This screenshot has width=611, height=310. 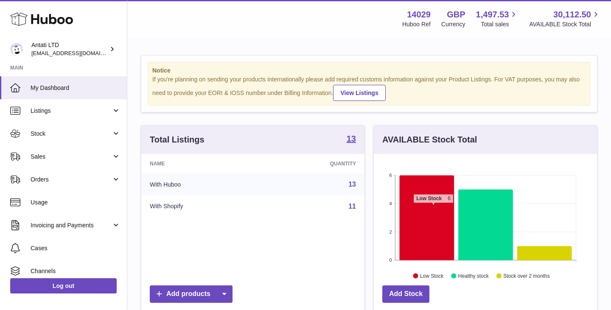 What do you see at coordinates (76, 88) in the screenshot?
I see `span: My Dashboard` at bounding box center [76, 88].